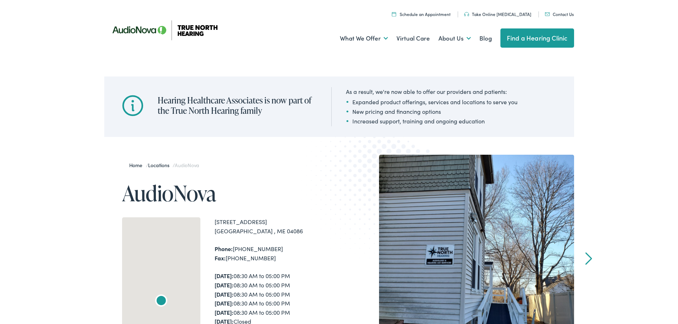 Image resolution: width=678 pixels, height=324 pixels. What do you see at coordinates (537, 38) in the screenshot?
I see `a: Find a Hearing Clinic` at bounding box center [537, 38].